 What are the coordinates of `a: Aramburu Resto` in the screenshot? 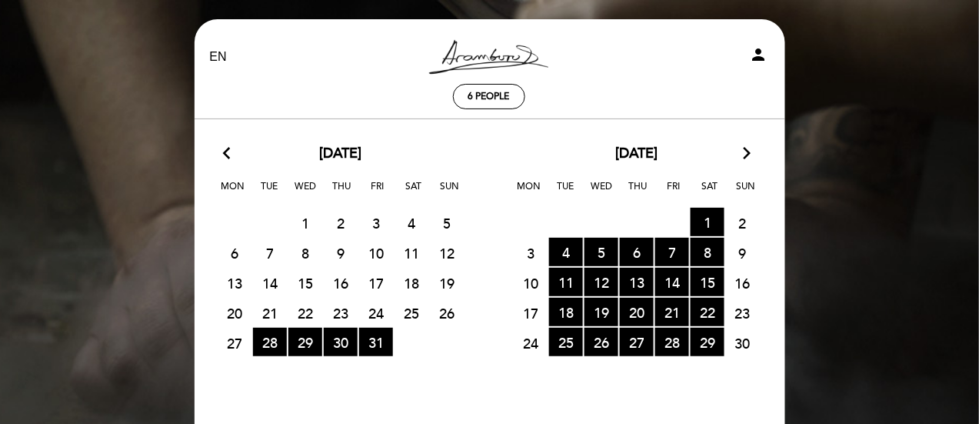 It's located at (489, 57).